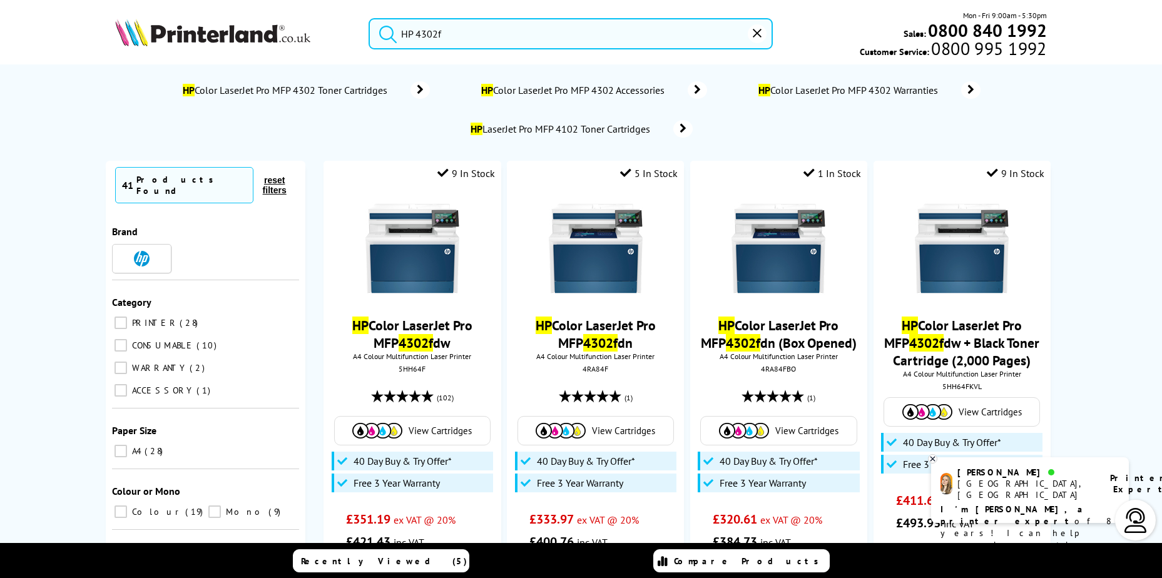 Image resolution: width=1162 pixels, height=578 pixels. Describe the element at coordinates (445, 398) in the screenshot. I see `span: (102)` at that location.